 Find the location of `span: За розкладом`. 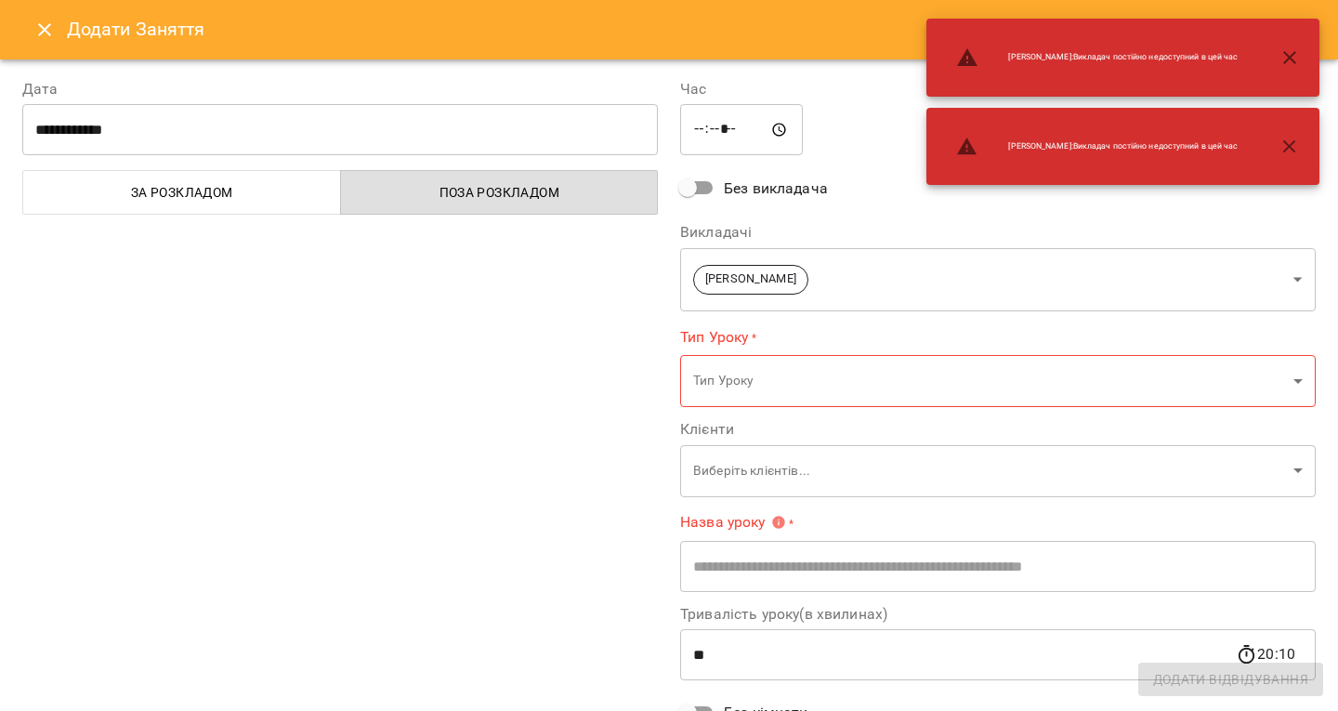

span: За розкладом is located at coordinates (182, 192).